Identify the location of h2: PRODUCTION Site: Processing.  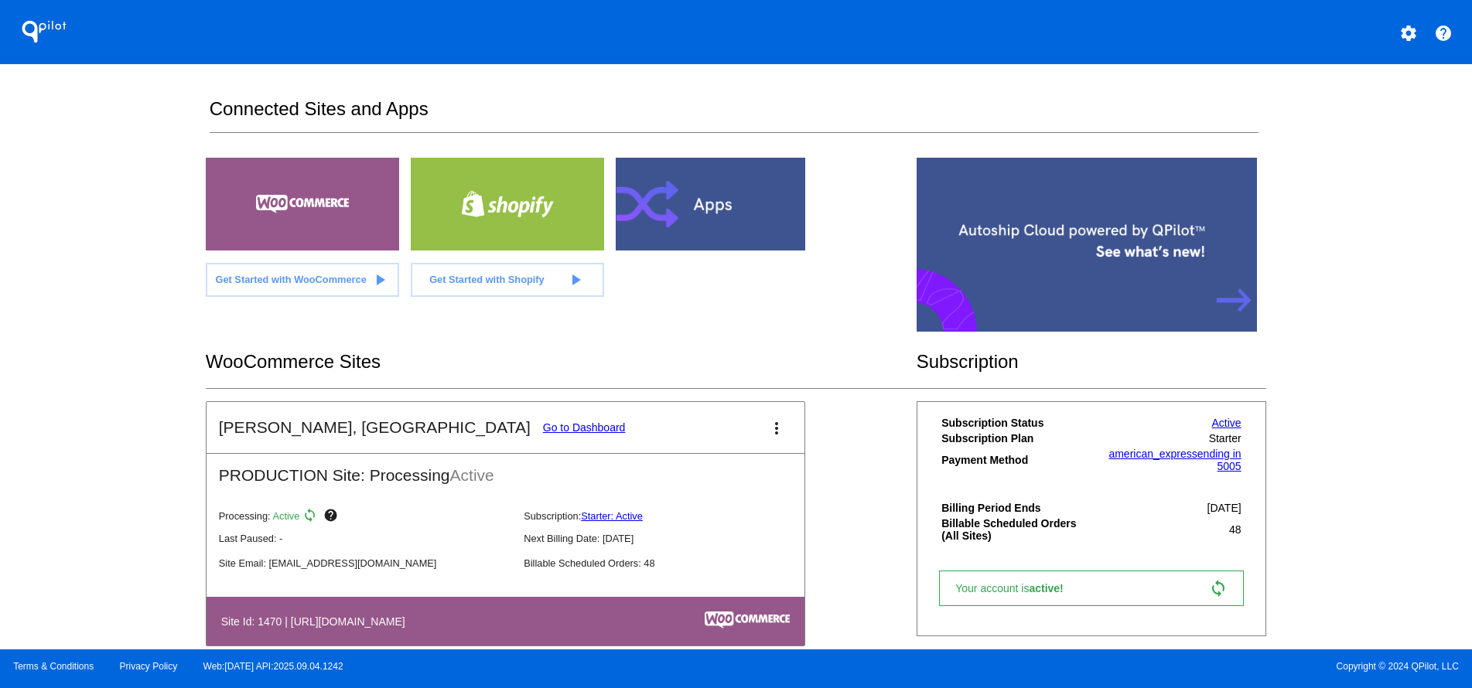
(505, 469).